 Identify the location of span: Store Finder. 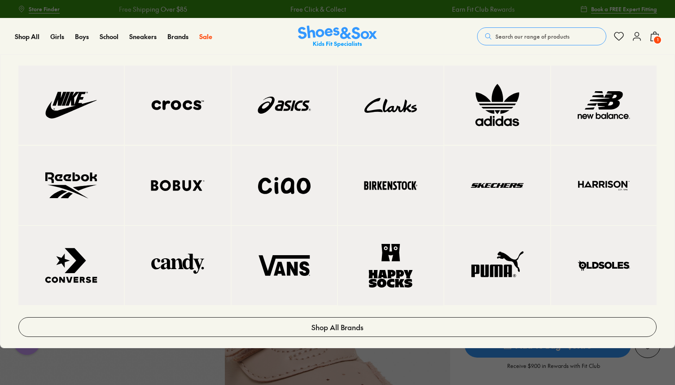
(44, 9).